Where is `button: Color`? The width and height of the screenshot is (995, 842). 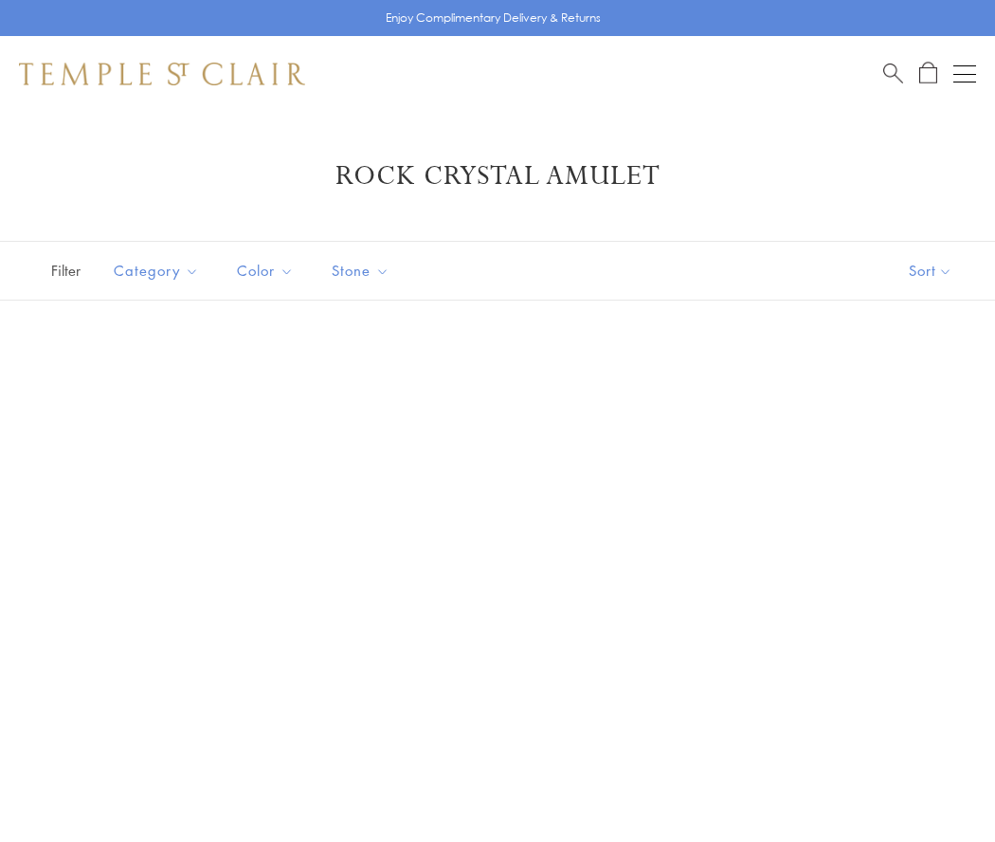
button: Color is located at coordinates (265, 270).